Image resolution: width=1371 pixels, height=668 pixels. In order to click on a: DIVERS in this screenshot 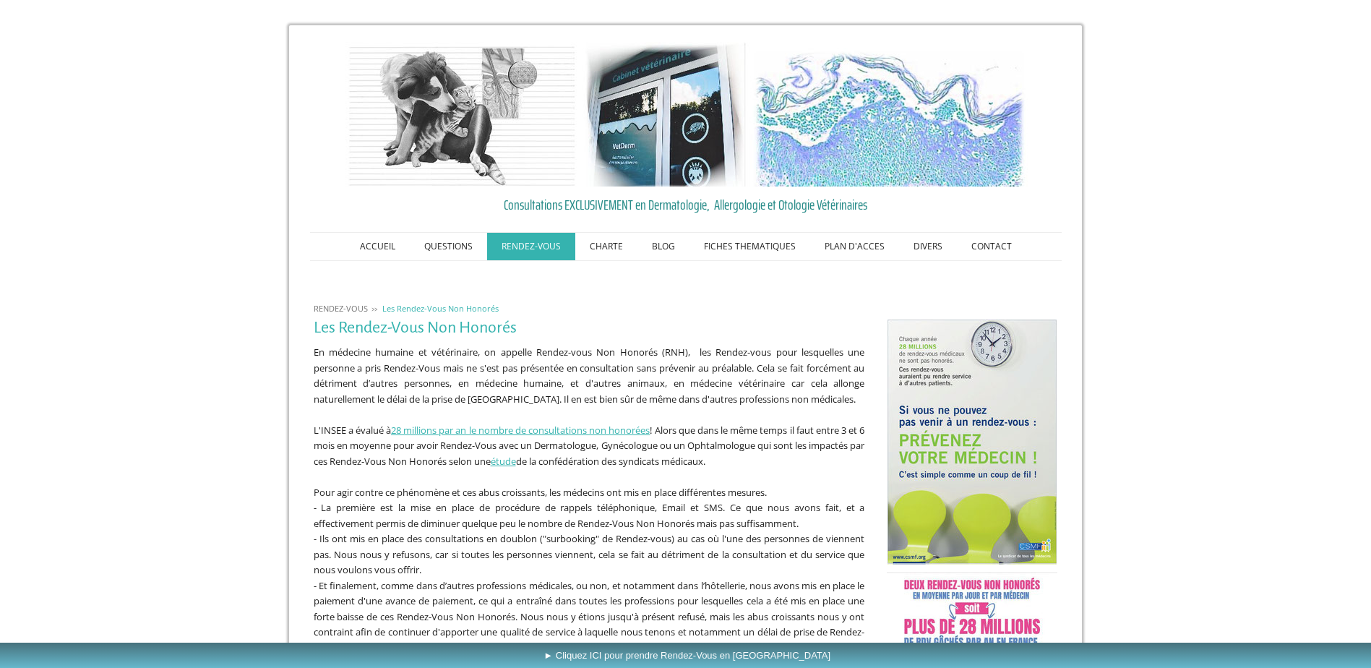, I will do `click(928, 246)`.